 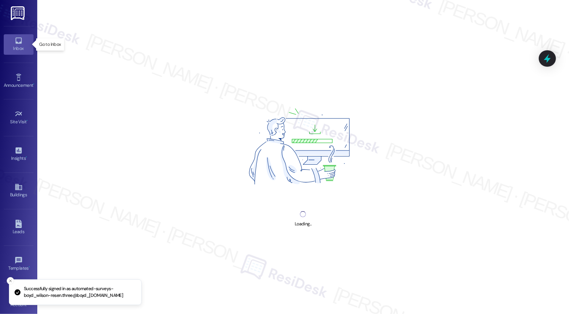 I want to click on a: Account, so click(x=19, y=301).